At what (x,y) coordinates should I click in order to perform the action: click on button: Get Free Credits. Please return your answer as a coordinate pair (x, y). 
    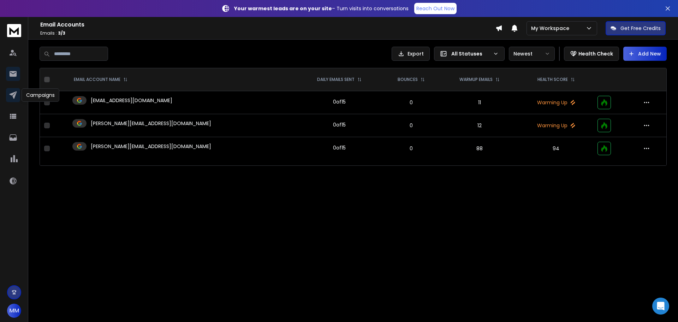
    Looking at the image, I should click on (636, 28).